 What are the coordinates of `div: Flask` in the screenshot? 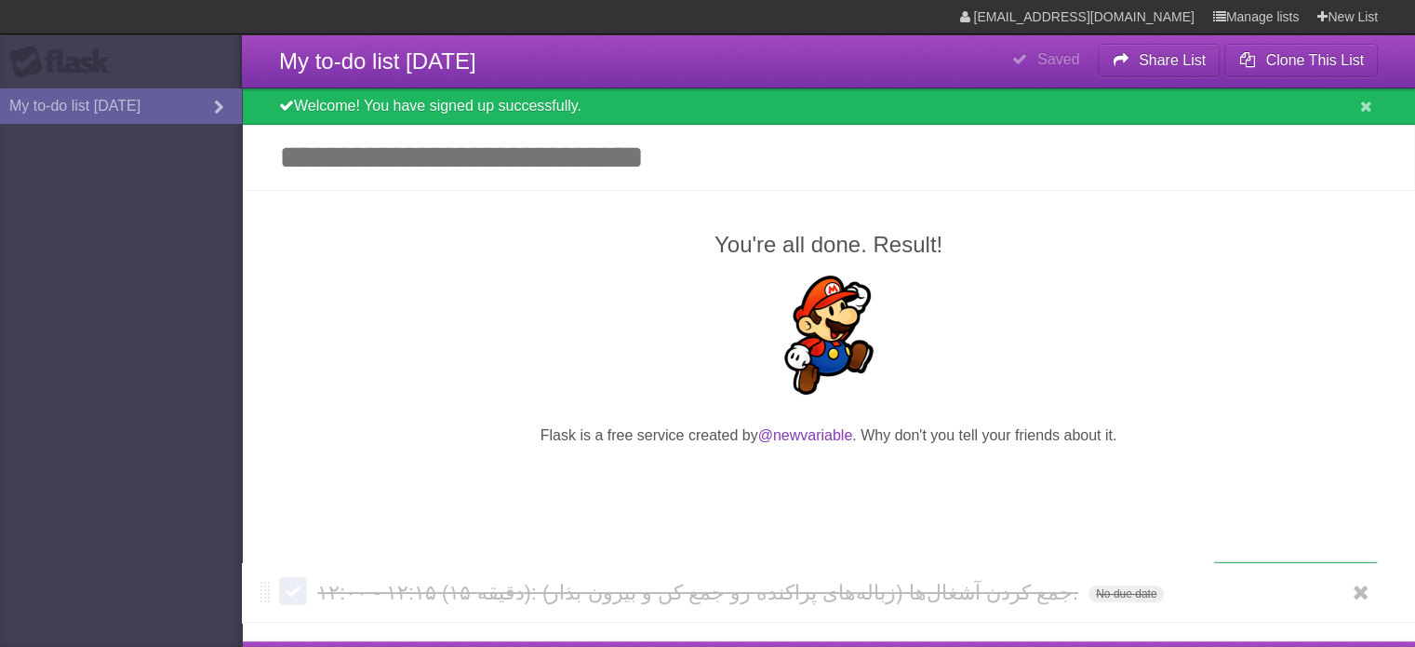 It's located at (65, 62).